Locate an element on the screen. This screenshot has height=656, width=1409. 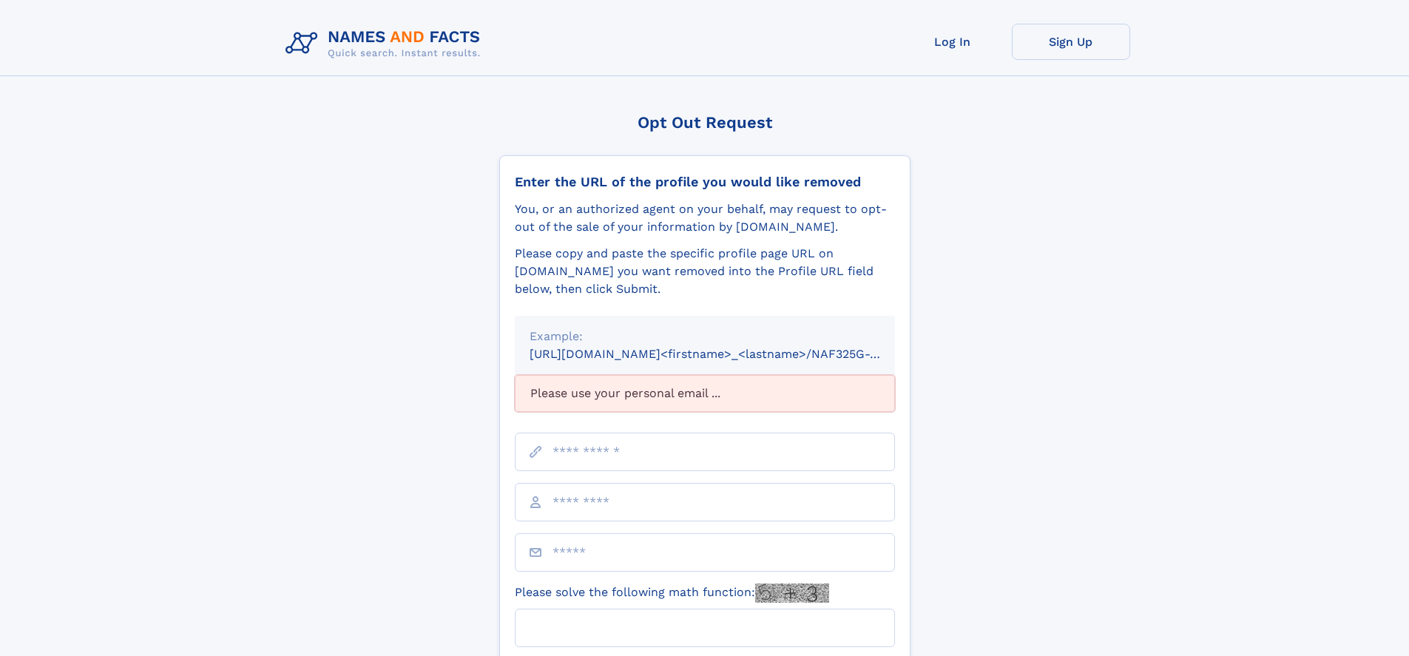
div: Enter the URL of the profile you would like removed is located at coordinates (705, 182).